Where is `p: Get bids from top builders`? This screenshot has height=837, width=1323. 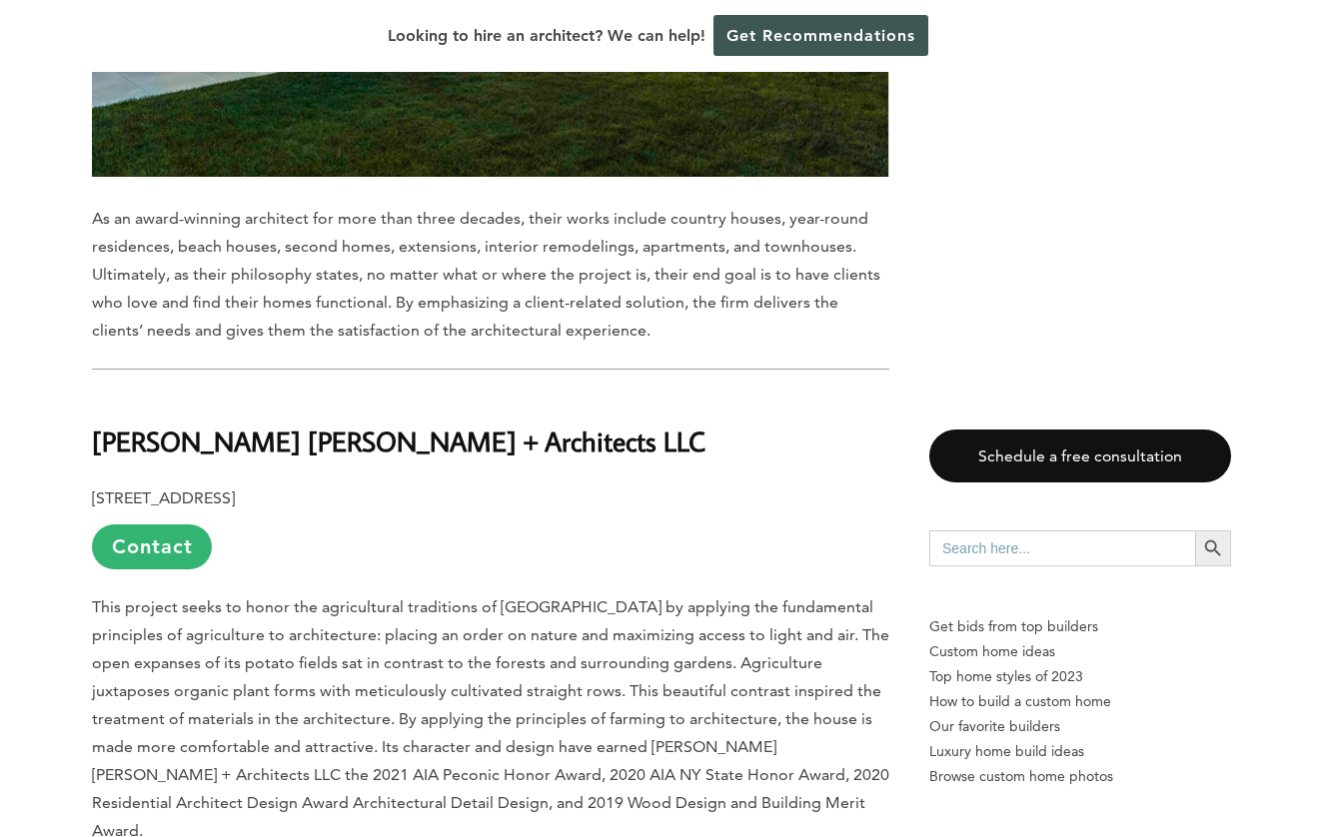 p: Get bids from top builders is located at coordinates (1080, 627).